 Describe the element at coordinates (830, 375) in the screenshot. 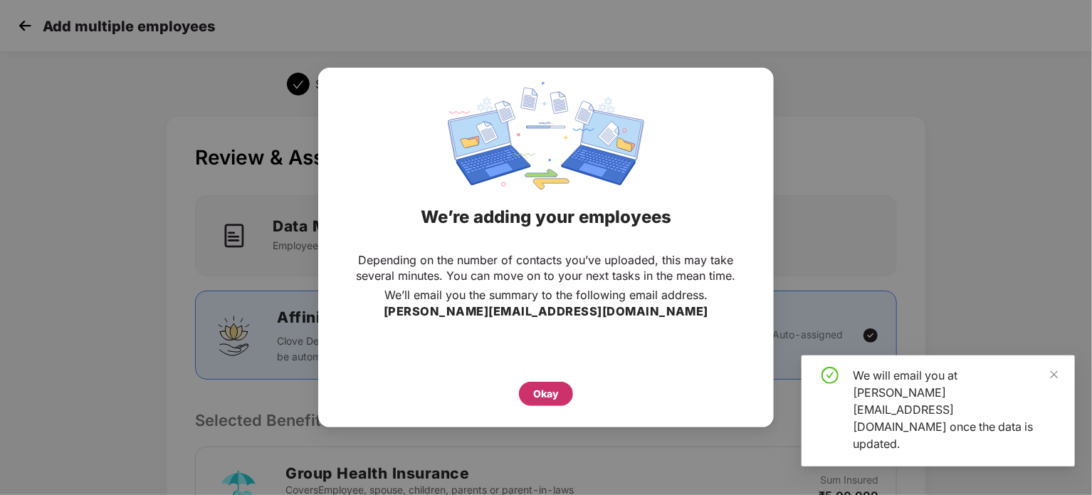

I see `span: check-circle` at that location.